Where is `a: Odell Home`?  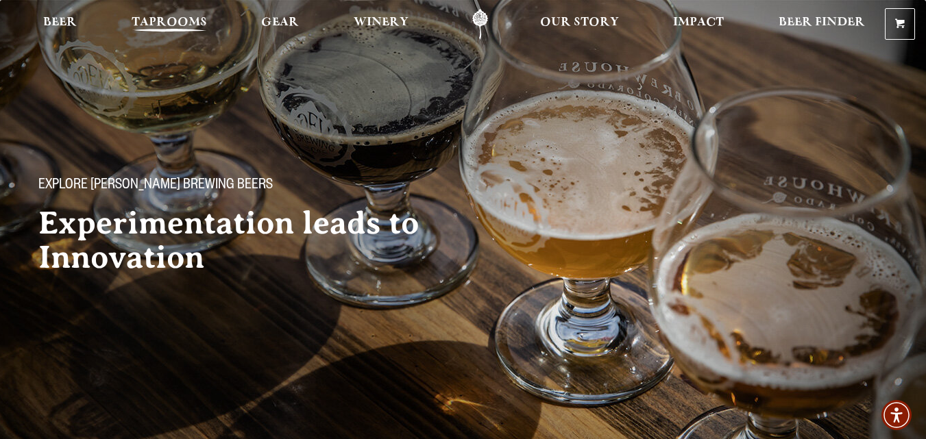
a: Odell Home is located at coordinates (480, 24).